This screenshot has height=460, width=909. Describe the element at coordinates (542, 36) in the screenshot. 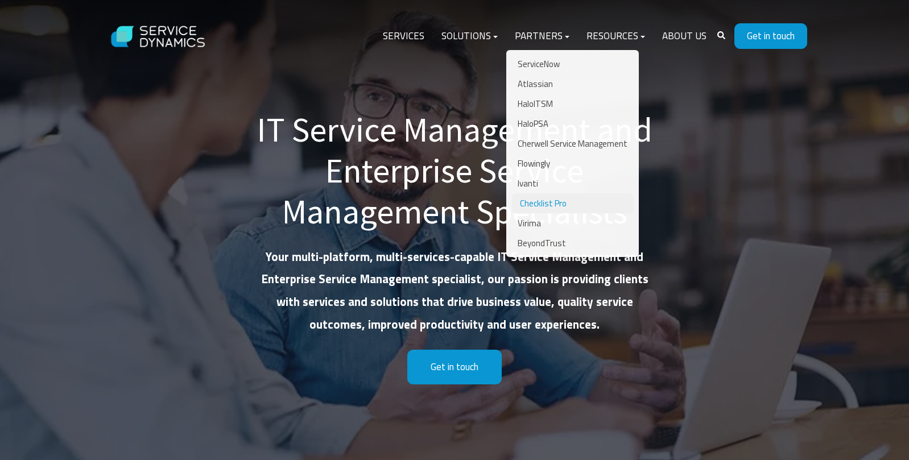

I see `a: Partners` at that location.